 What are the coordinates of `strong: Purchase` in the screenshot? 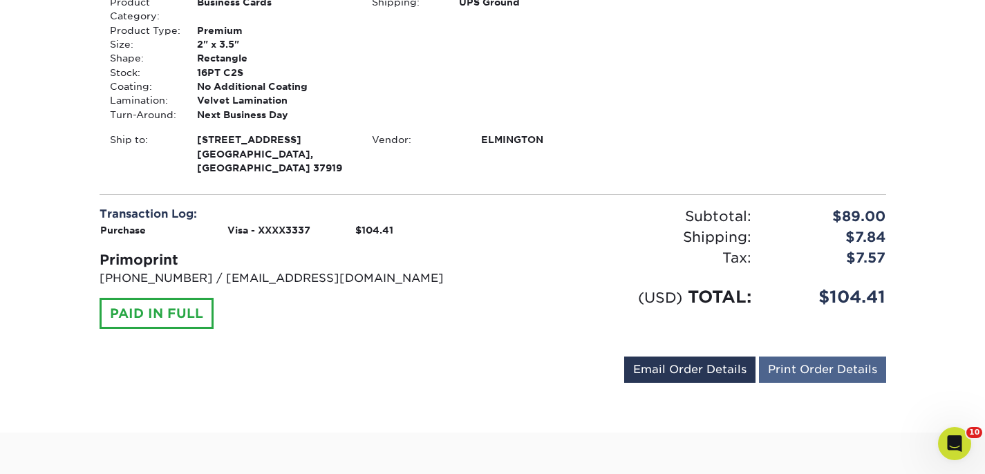 It's located at (123, 230).